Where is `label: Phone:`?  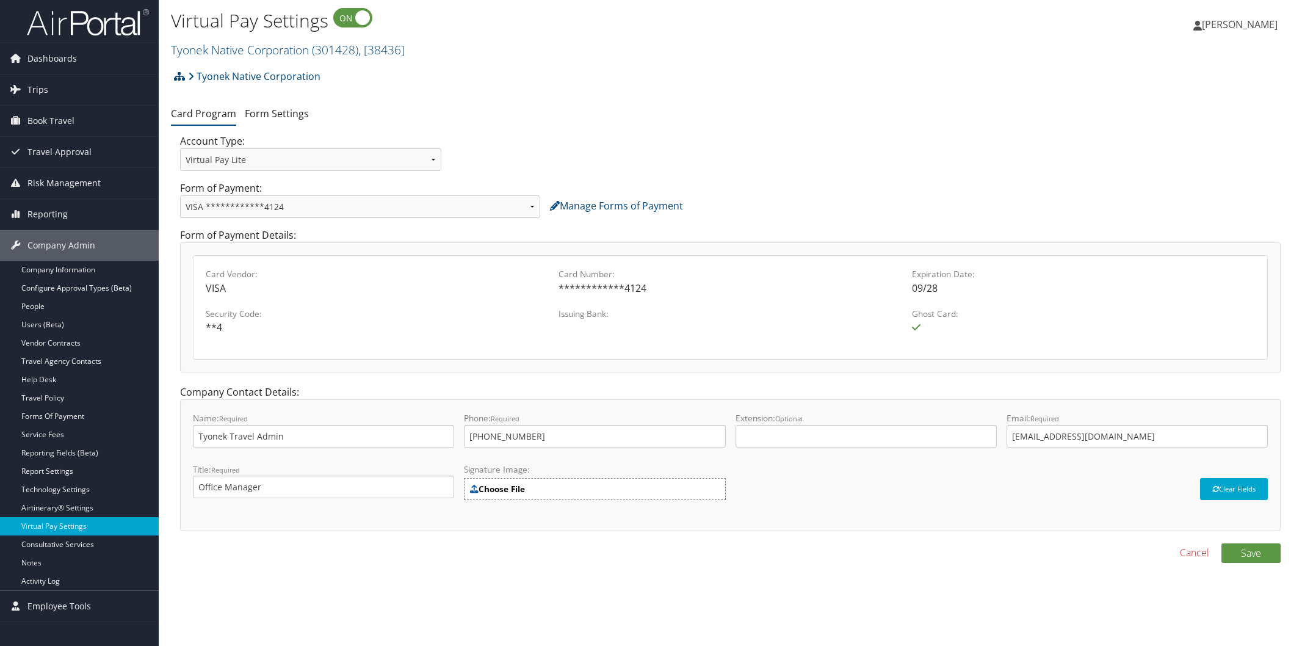
label: Phone: is located at coordinates (594, 429).